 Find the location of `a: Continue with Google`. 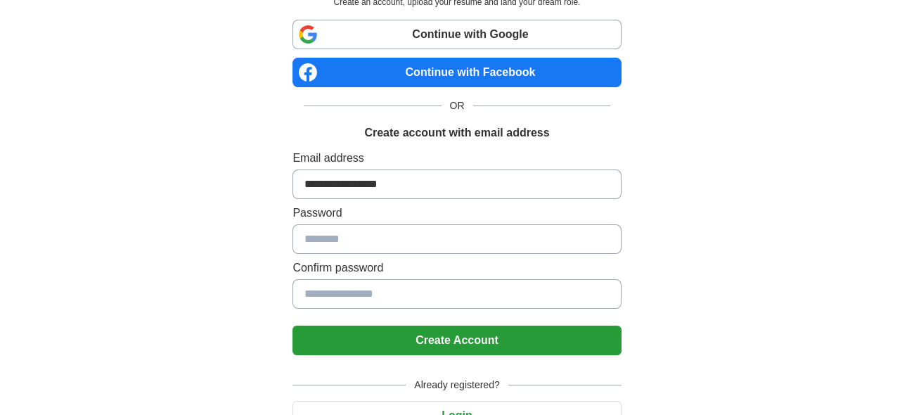

a: Continue with Google is located at coordinates (456, 34).